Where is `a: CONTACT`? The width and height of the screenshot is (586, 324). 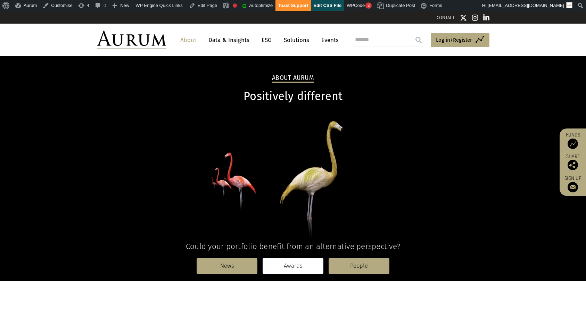
a: CONTACT is located at coordinates (446, 17).